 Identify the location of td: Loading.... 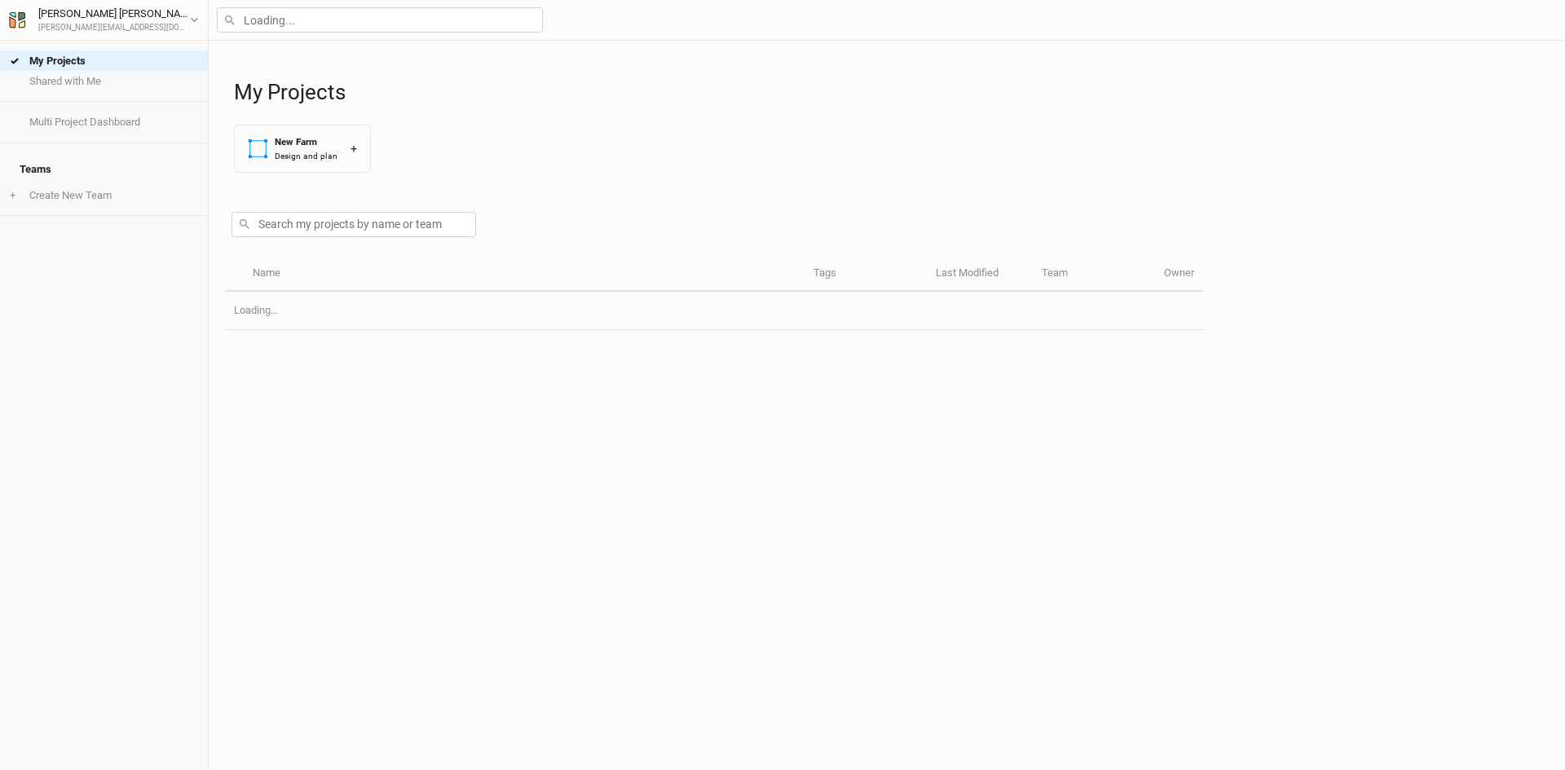
(714, 311).